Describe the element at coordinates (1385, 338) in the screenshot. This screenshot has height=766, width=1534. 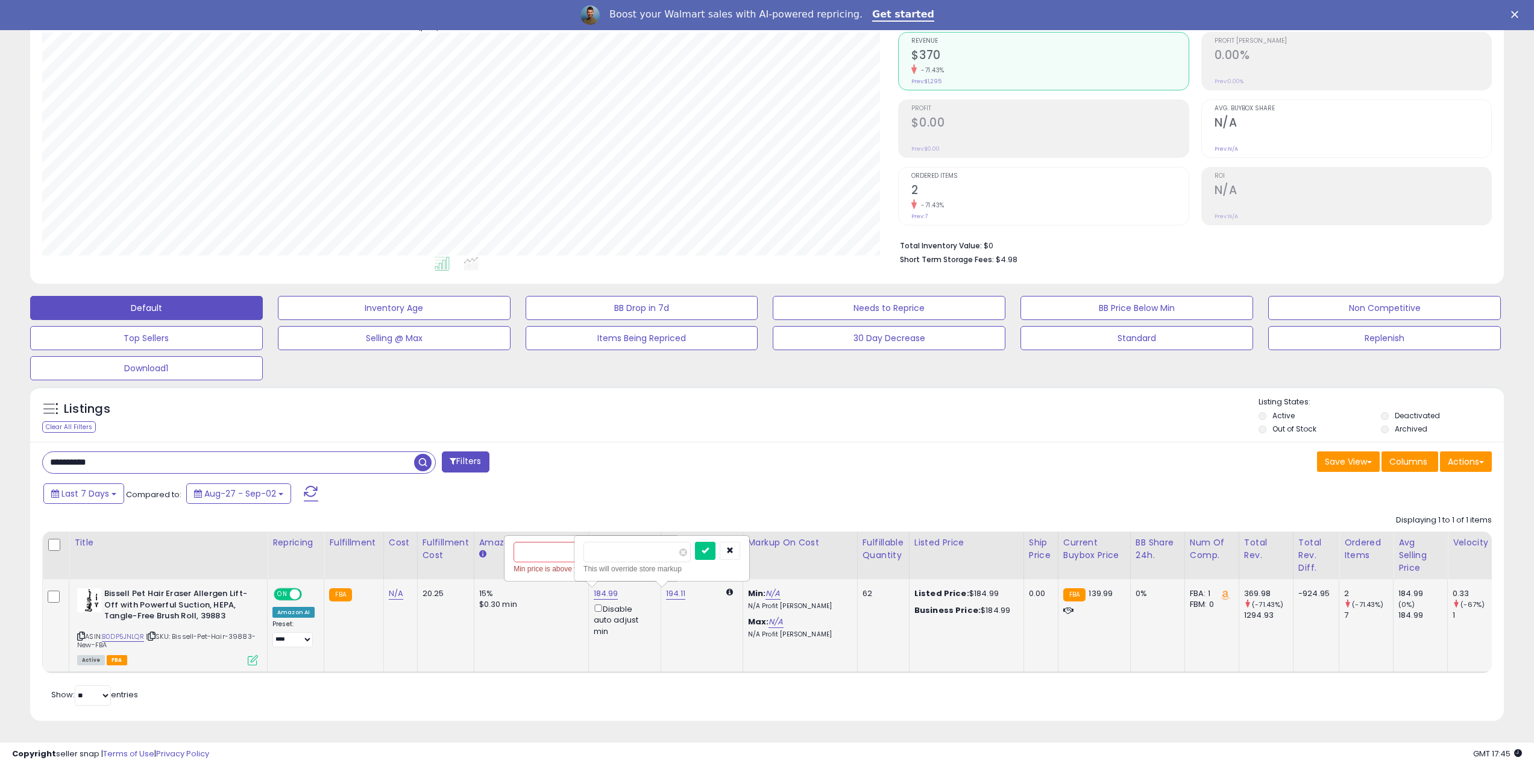
I see `button: Replenish` at that location.